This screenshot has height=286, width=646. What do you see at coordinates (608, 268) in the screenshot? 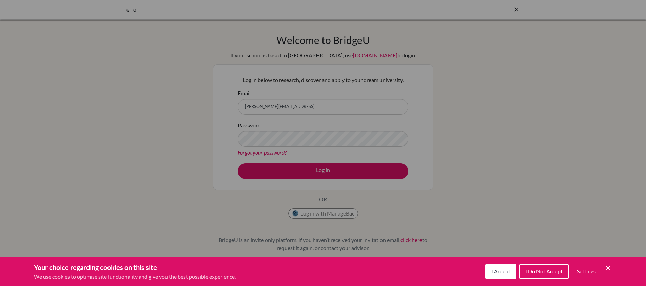
I see `button: Save and close` at bounding box center [608, 268].